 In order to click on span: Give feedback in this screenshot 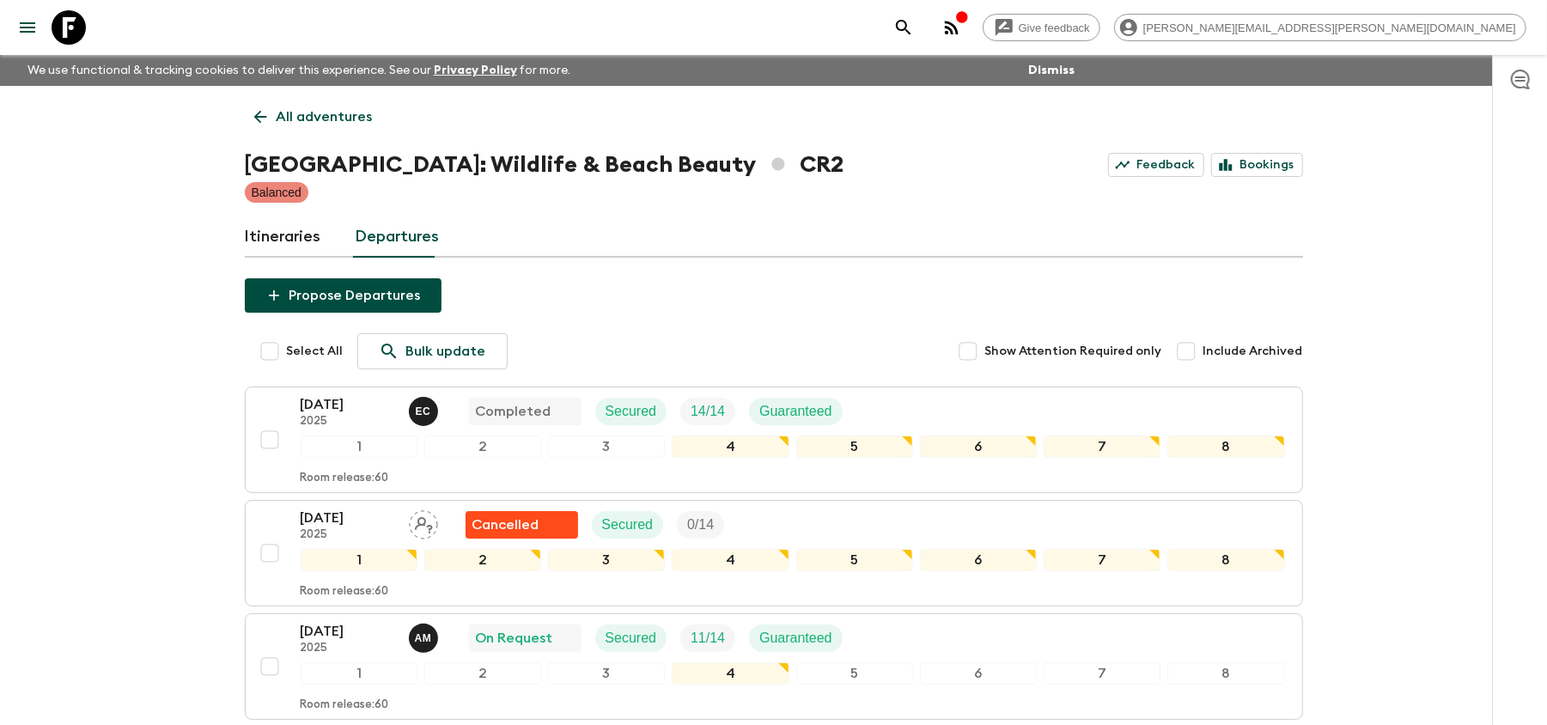, I will do `click(1054, 27)`.